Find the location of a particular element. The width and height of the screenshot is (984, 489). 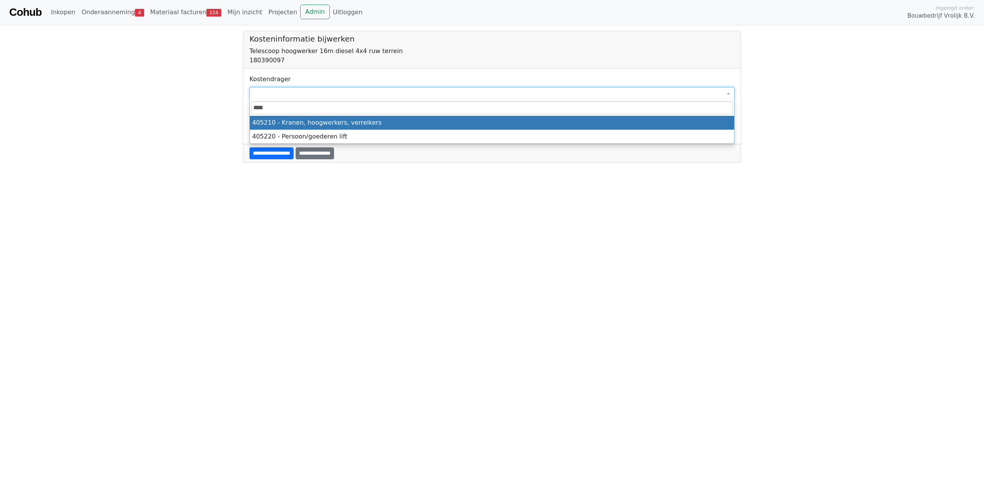

a: Onderaanneming4 is located at coordinates (113, 12).